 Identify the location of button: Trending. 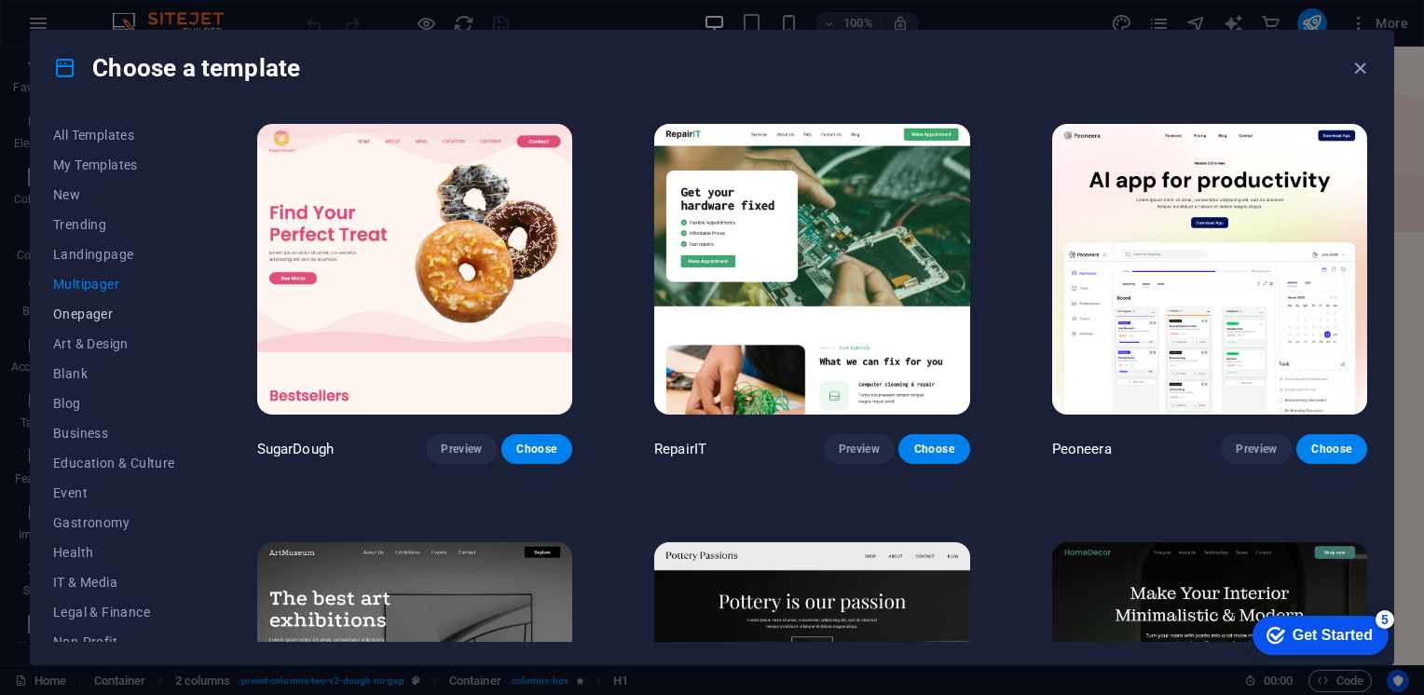
(114, 225).